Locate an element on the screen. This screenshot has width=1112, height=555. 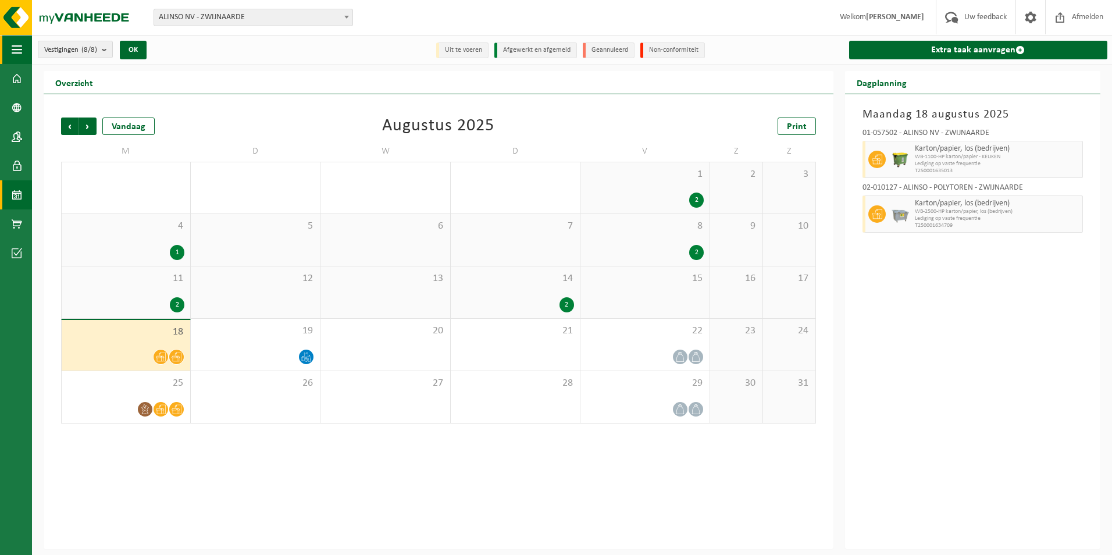
span: 25 is located at coordinates (126, 383).